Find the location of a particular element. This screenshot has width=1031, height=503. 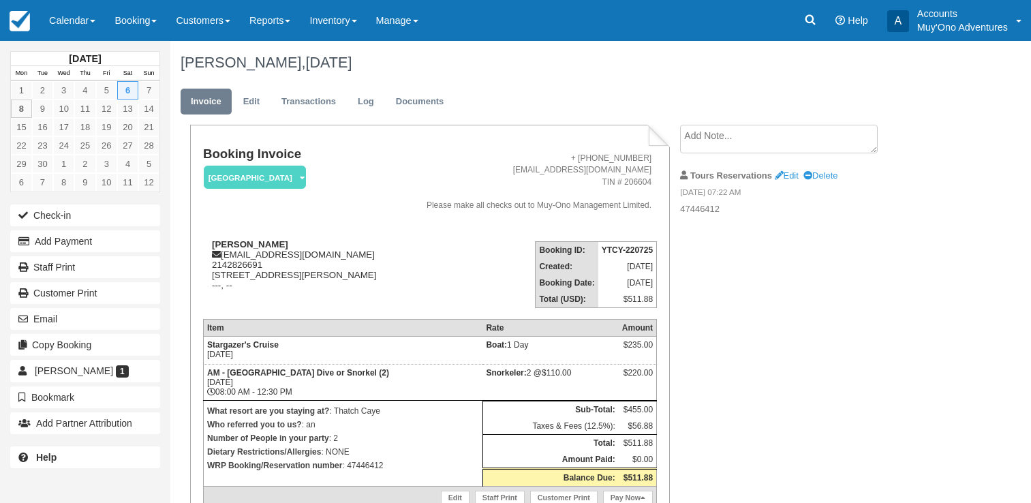

img: checkfront-main-nav-mini-logo.png is located at coordinates (20, 21).